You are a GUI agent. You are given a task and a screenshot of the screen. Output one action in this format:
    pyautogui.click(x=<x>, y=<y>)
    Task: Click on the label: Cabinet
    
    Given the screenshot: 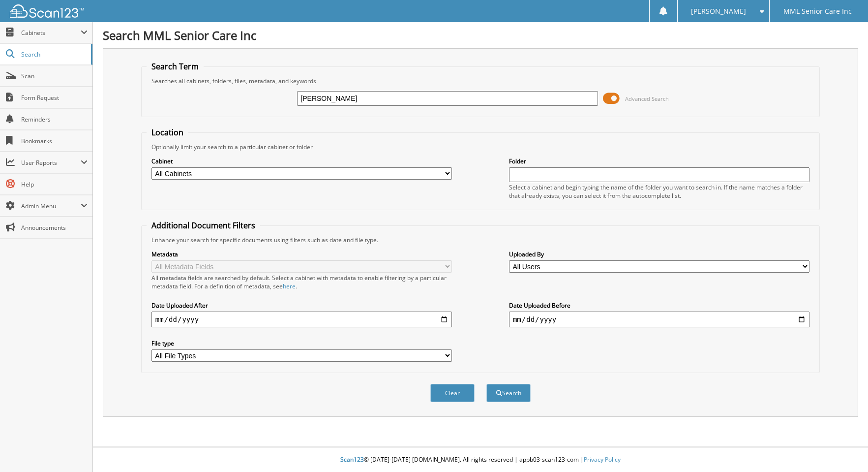 What is the action you would take?
    pyautogui.click(x=302, y=161)
    